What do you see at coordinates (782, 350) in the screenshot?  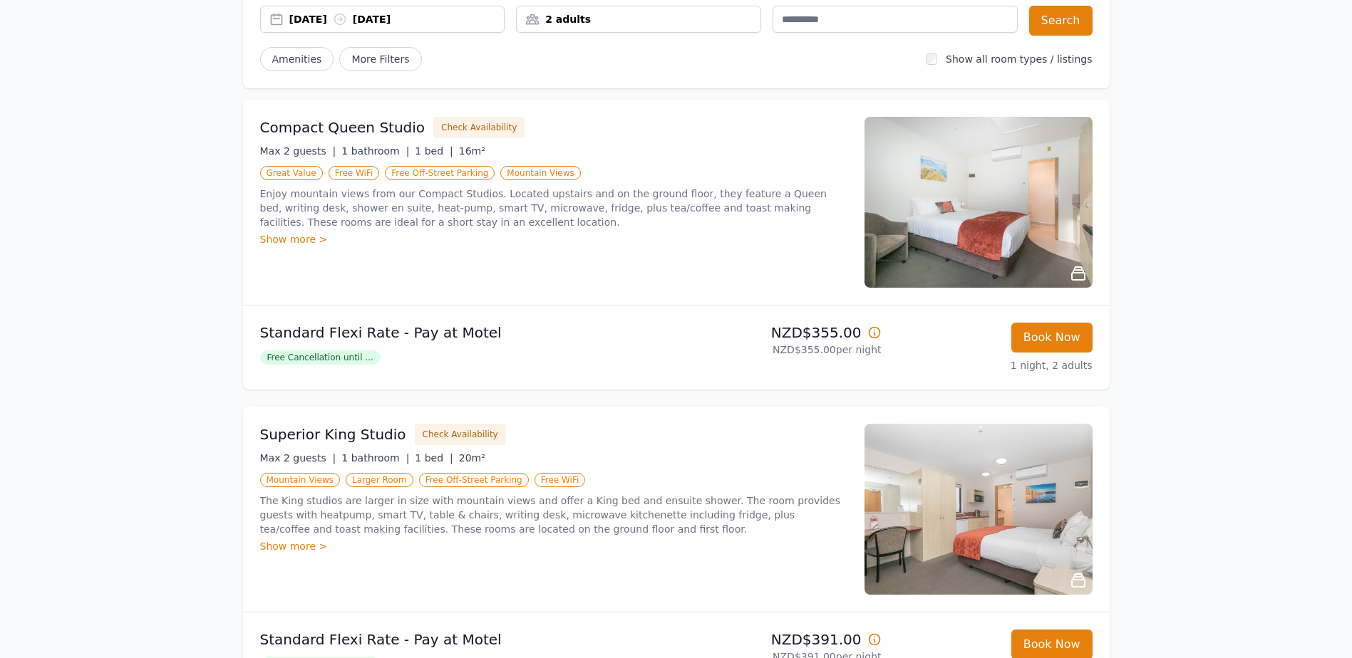 I see `p: NZD$355.00 per night` at bounding box center [782, 350].